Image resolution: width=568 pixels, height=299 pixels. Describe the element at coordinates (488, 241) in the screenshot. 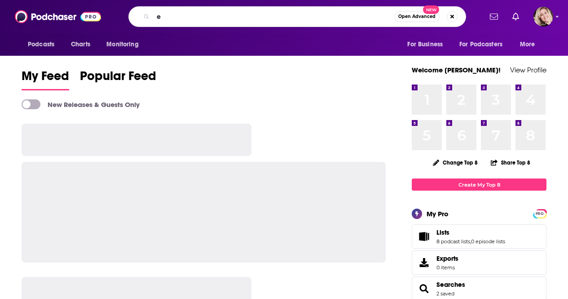

I see `a: 0 episode lists` at that location.